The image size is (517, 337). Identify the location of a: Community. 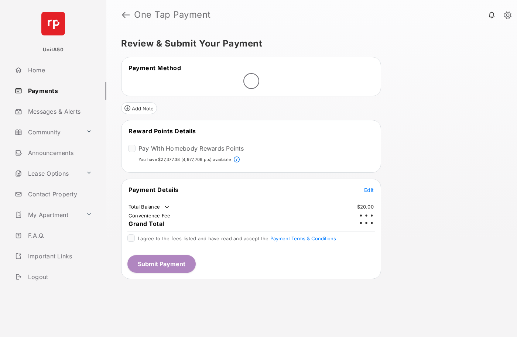
(47, 132).